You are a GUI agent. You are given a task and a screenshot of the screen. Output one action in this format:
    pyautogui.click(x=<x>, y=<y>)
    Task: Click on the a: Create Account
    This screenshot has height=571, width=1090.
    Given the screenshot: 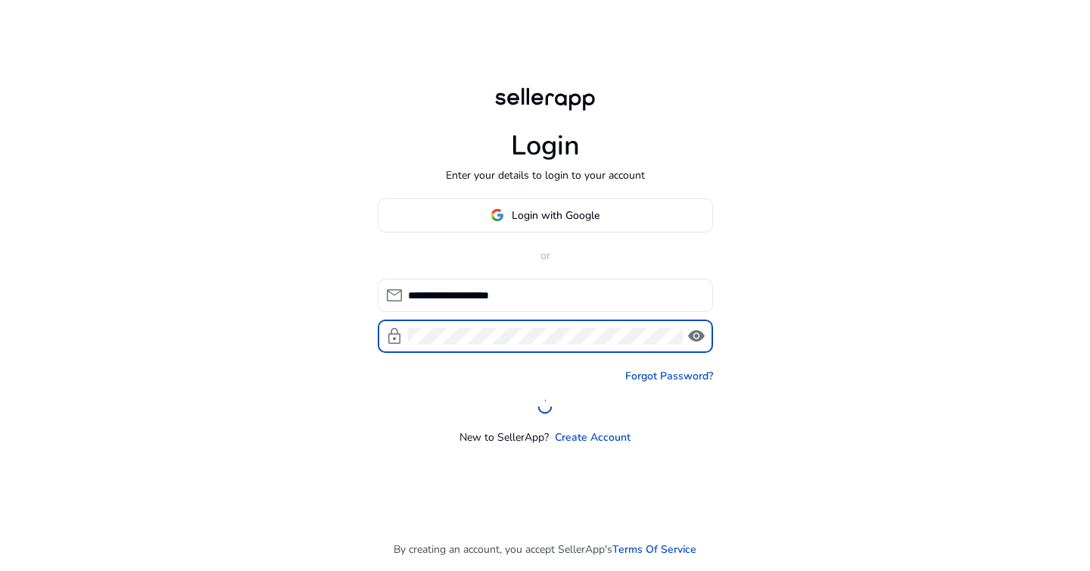 What is the action you would take?
    pyautogui.click(x=593, y=437)
    